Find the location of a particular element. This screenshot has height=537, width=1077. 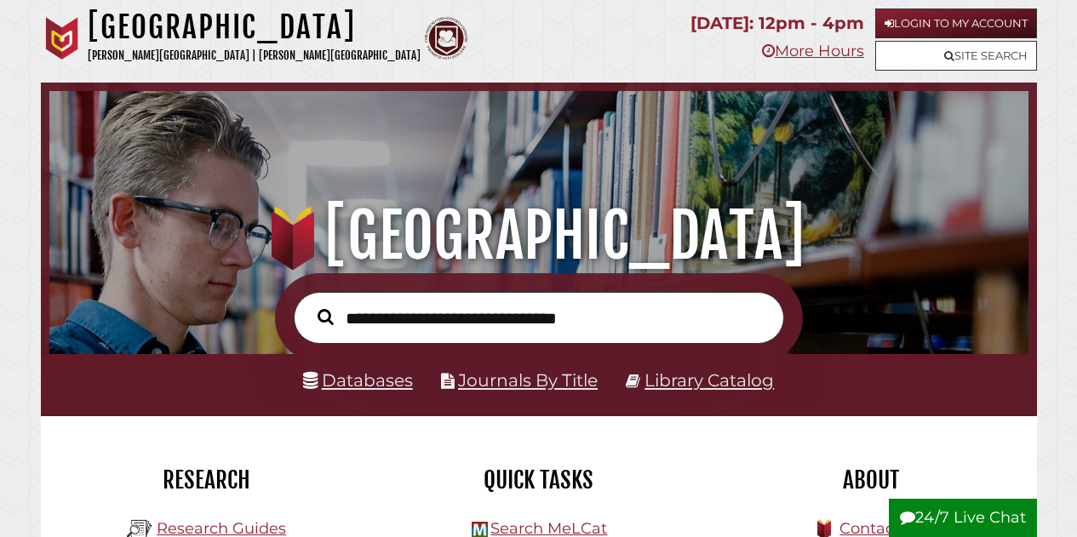

a: More Hours is located at coordinates (813, 51).